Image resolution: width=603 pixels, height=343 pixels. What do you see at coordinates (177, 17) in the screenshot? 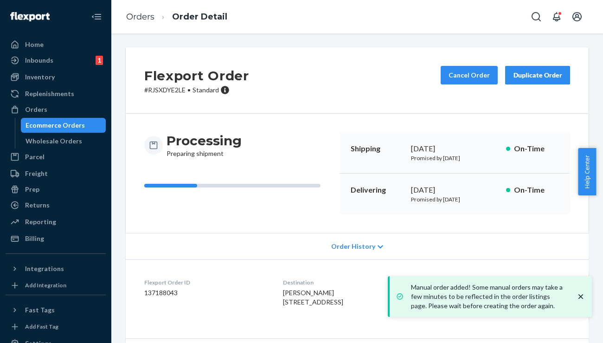
I see `ol: breadcrumbs` at bounding box center [177, 17].